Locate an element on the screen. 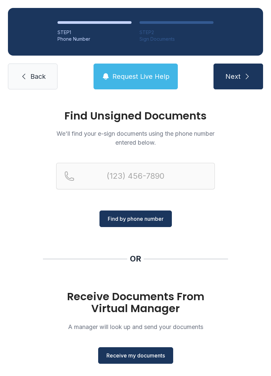 This screenshot has width=271, height=376. div: STEP 2 is located at coordinates (177, 32).